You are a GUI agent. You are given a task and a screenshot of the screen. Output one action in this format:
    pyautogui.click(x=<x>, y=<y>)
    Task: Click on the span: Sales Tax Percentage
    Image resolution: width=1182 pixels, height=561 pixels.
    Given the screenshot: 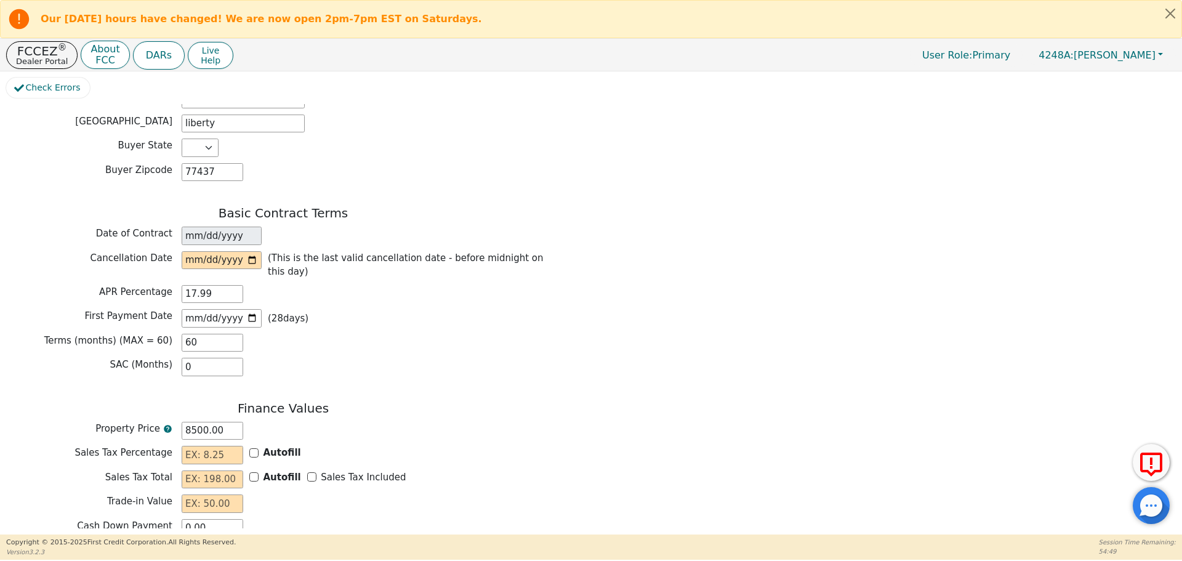 What is the action you would take?
    pyautogui.click(x=123, y=452)
    